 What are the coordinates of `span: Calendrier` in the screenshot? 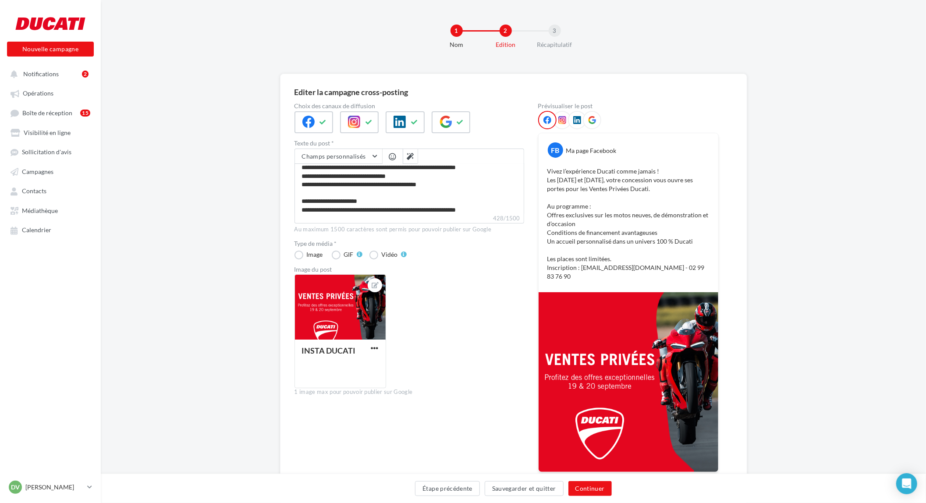 It's located at (36, 230).